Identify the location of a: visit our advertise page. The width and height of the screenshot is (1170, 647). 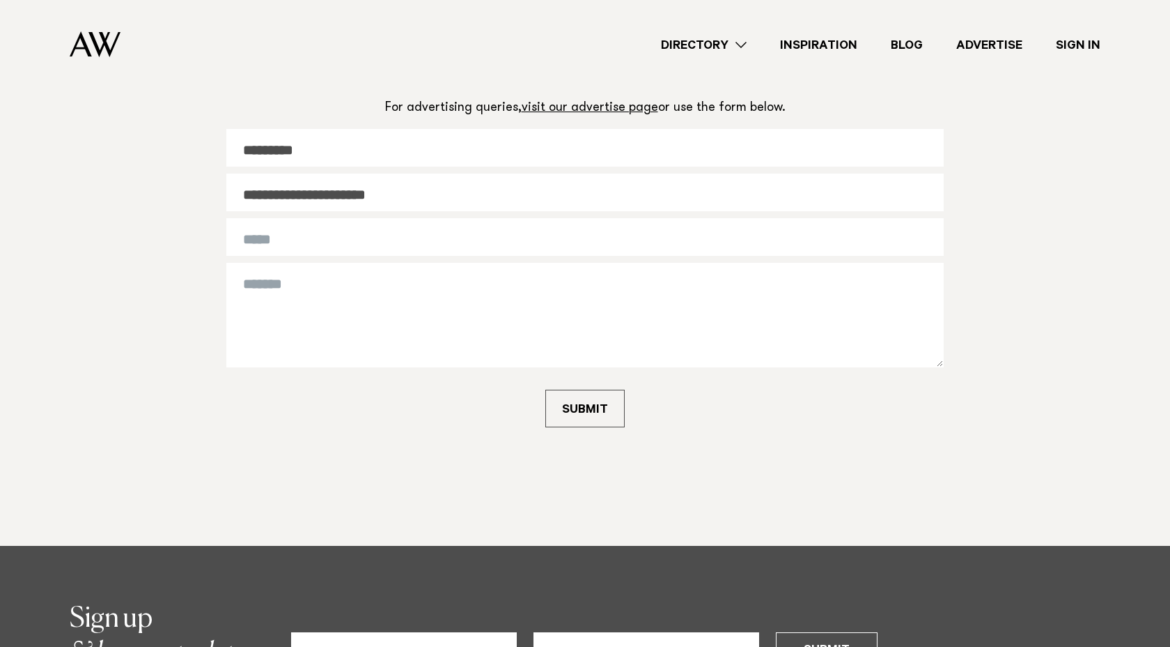
(590, 108).